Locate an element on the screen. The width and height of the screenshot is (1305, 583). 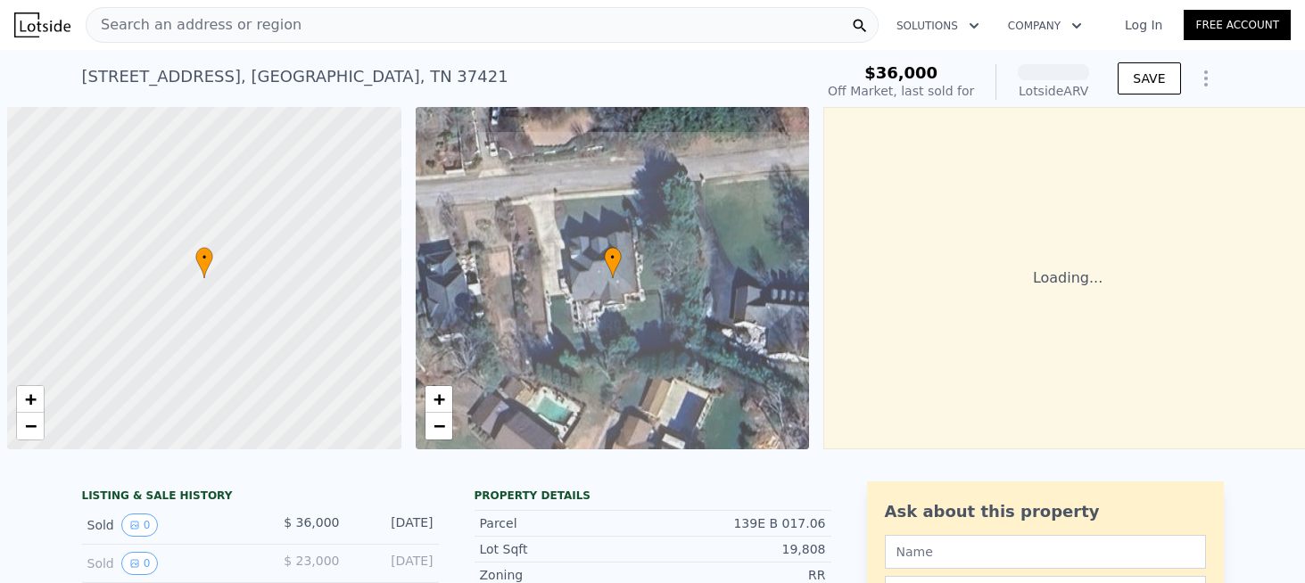
div: Lotside ARV is located at coordinates (1053, 91).